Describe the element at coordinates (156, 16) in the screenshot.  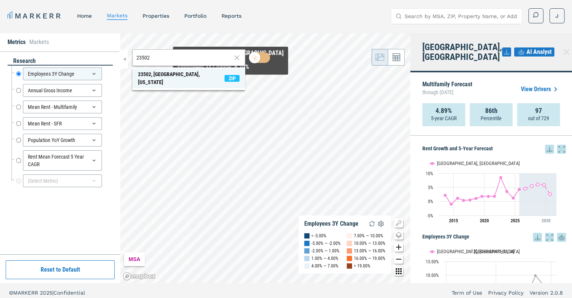
I see `a: properties` at that location.